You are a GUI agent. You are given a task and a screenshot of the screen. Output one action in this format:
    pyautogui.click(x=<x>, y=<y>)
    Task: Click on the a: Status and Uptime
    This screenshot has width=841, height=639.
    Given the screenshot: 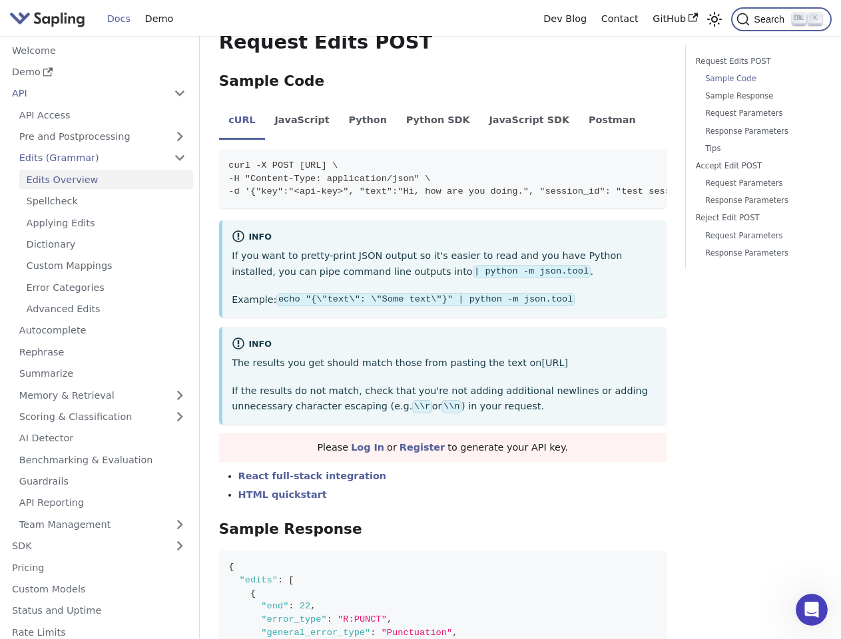 What is the action you would take?
    pyautogui.click(x=99, y=611)
    